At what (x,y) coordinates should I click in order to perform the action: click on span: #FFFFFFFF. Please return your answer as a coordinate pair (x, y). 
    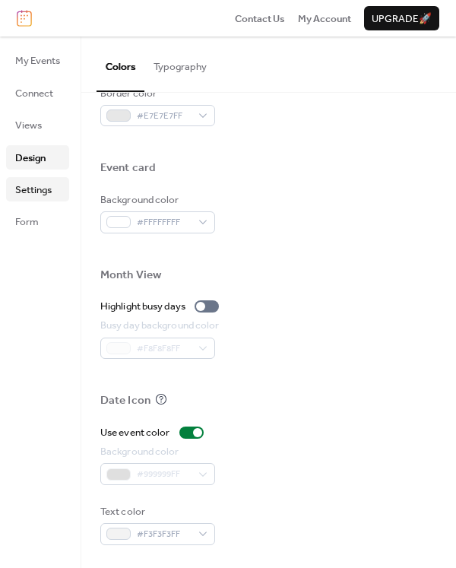
    Looking at the image, I should click on (163, 223).